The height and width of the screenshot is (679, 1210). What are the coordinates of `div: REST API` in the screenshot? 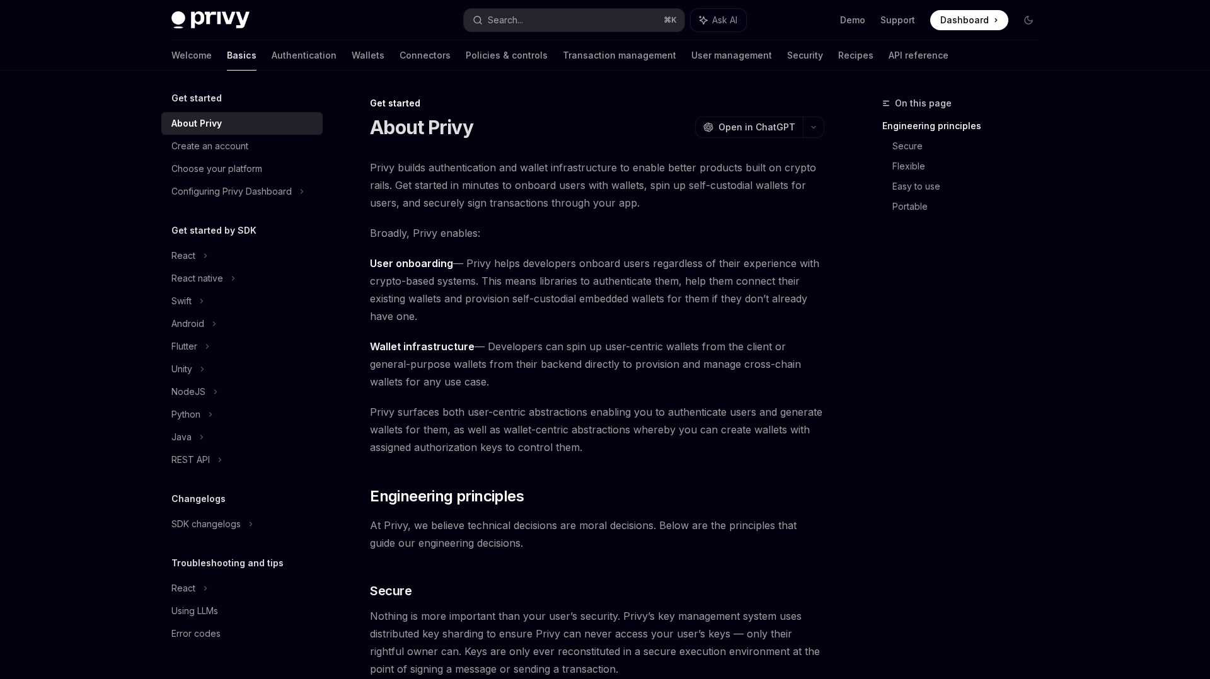 It's located at (190, 460).